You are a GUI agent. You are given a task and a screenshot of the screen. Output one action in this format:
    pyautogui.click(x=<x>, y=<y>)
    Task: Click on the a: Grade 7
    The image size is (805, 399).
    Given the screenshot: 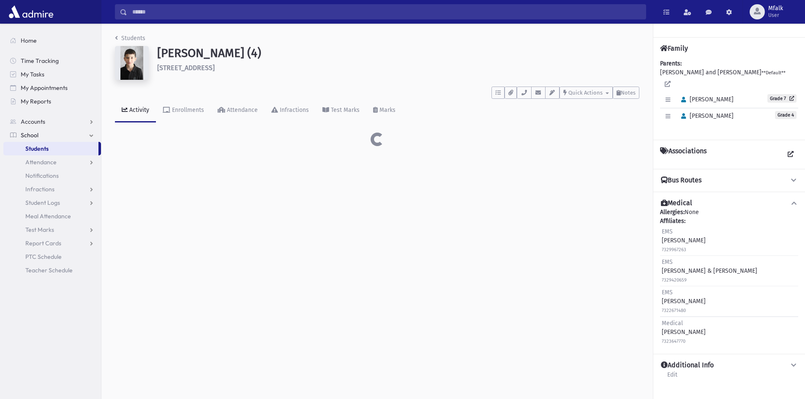 What is the action you would take?
    pyautogui.click(x=782, y=98)
    